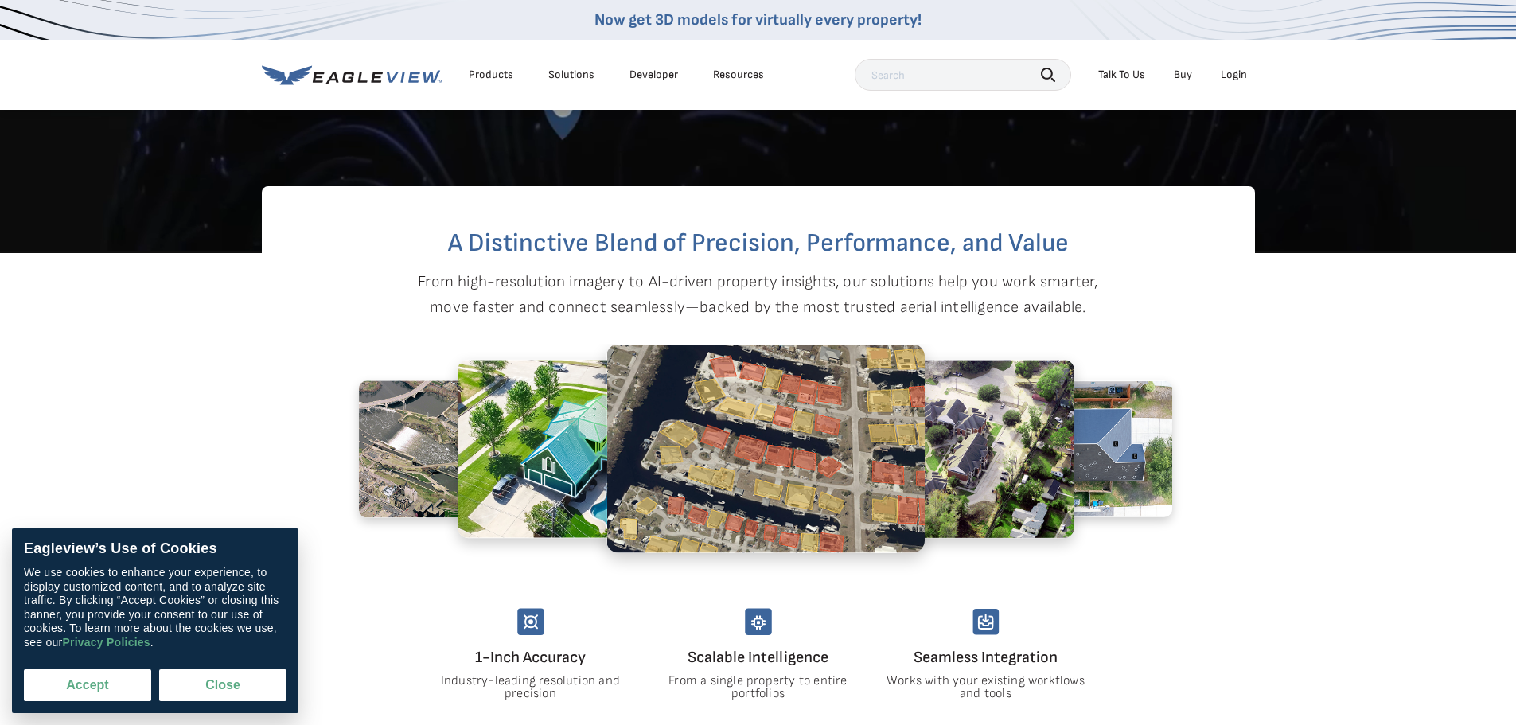 This screenshot has width=1516, height=725. I want to click on div: Products, so click(491, 75).